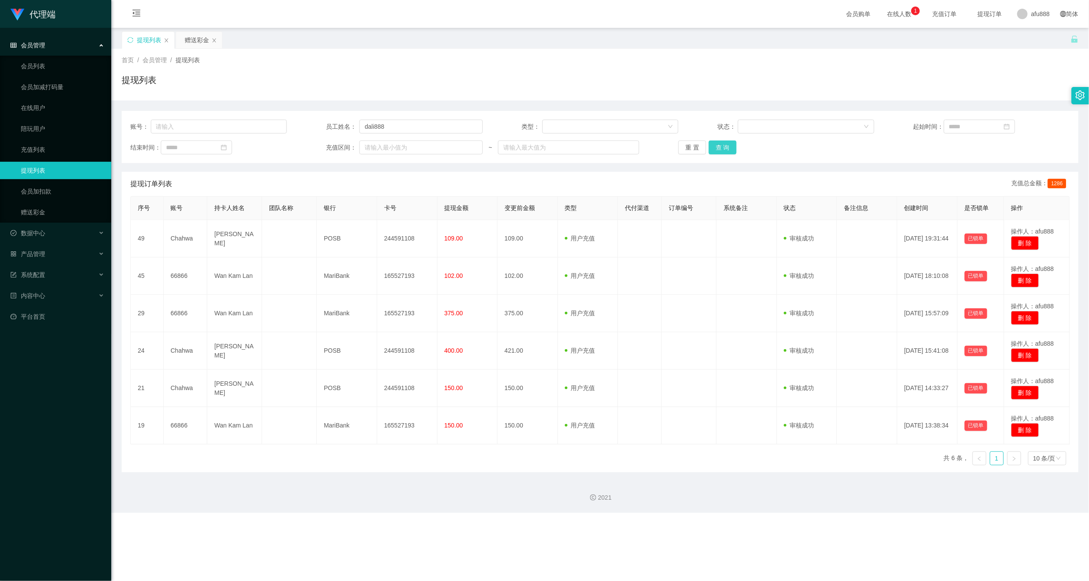 This screenshot has height=581, width=1089. I want to click on span: 结束时间：, so click(146, 147).